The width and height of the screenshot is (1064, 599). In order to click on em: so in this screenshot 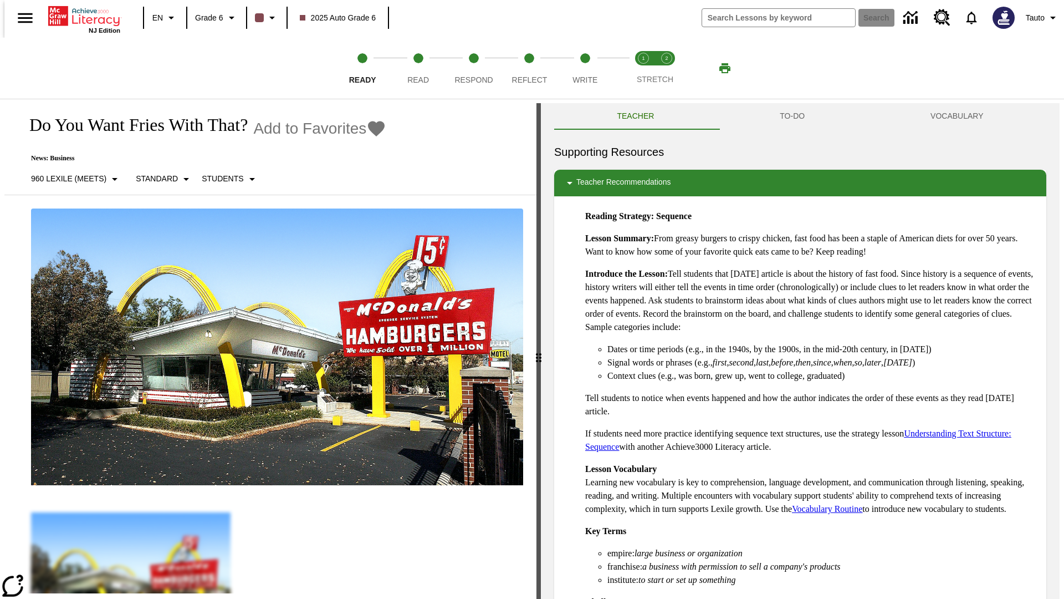, I will do `click(859, 362)`.